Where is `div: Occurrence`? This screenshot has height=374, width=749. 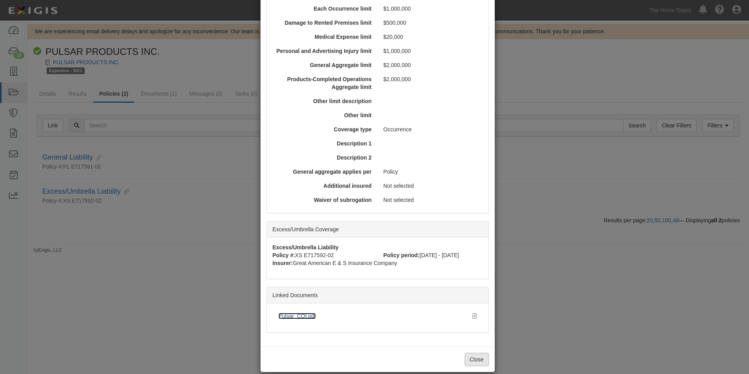 div: Occurrence is located at coordinates (431, 129).